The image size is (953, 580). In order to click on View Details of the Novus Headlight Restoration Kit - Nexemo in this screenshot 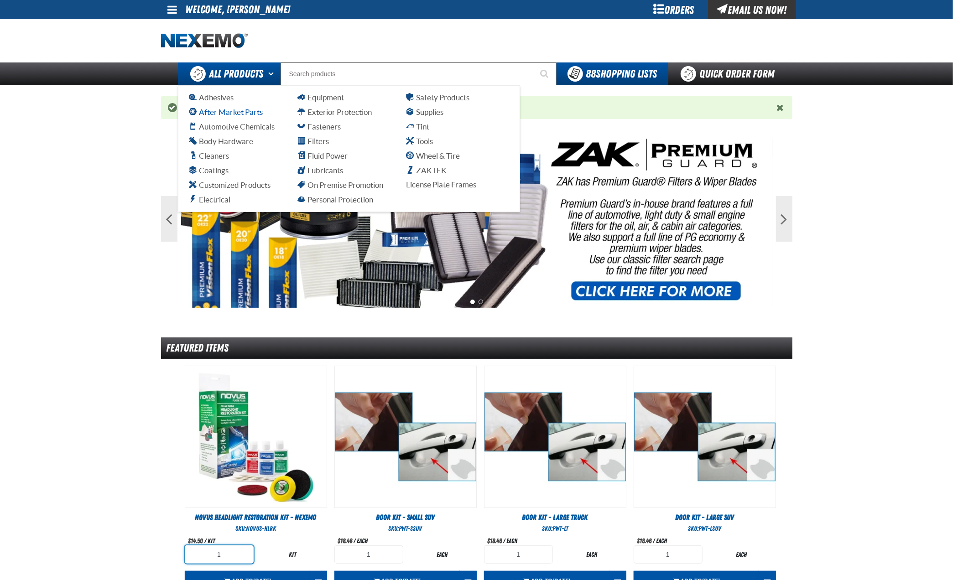, I will do `click(256, 437)`.